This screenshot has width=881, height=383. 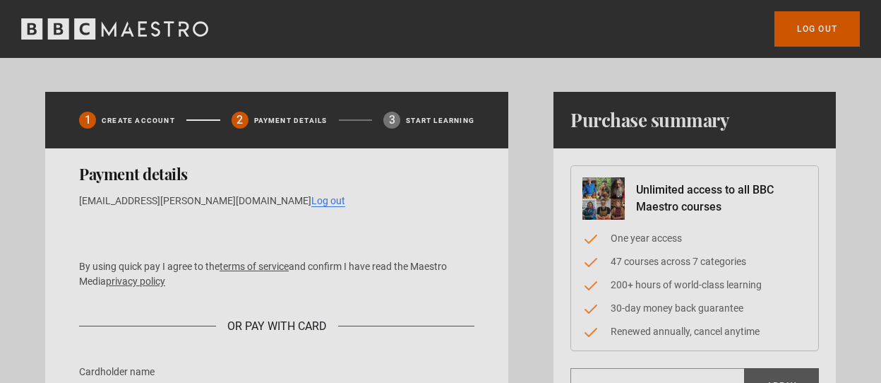 I want to click on div: 1, so click(x=88, y=120).